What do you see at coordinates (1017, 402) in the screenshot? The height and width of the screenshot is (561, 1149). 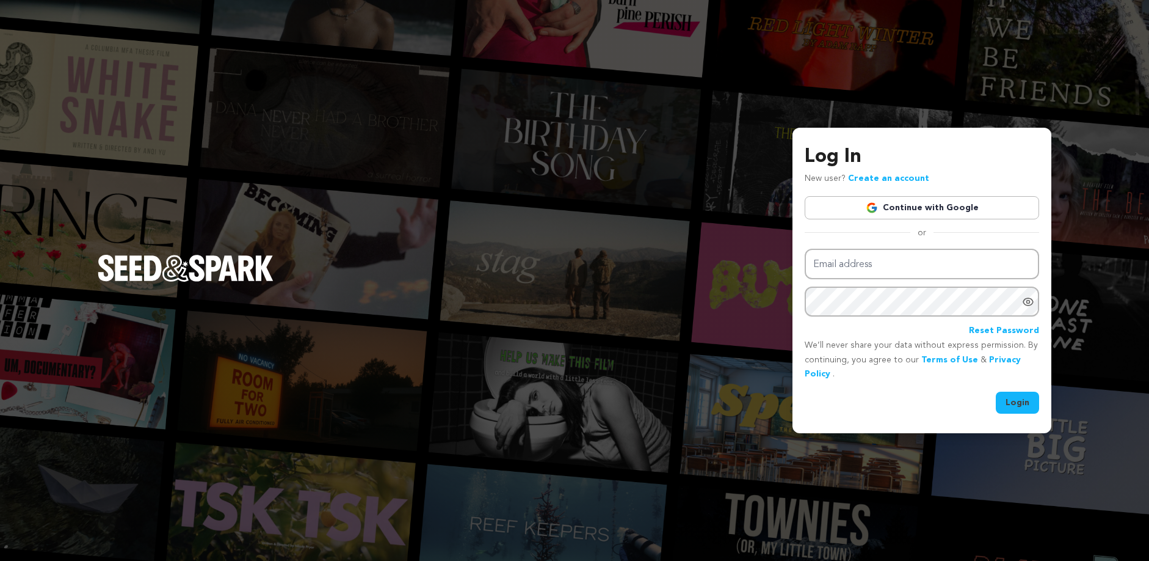 I see `button: Login` at bounding box center [1017, 402].